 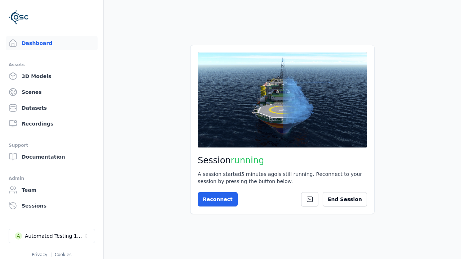 What do you see at coordinates (52, 236) in the screenshot?
I see `button: Select a workspace` at bounding box center [52, 236].